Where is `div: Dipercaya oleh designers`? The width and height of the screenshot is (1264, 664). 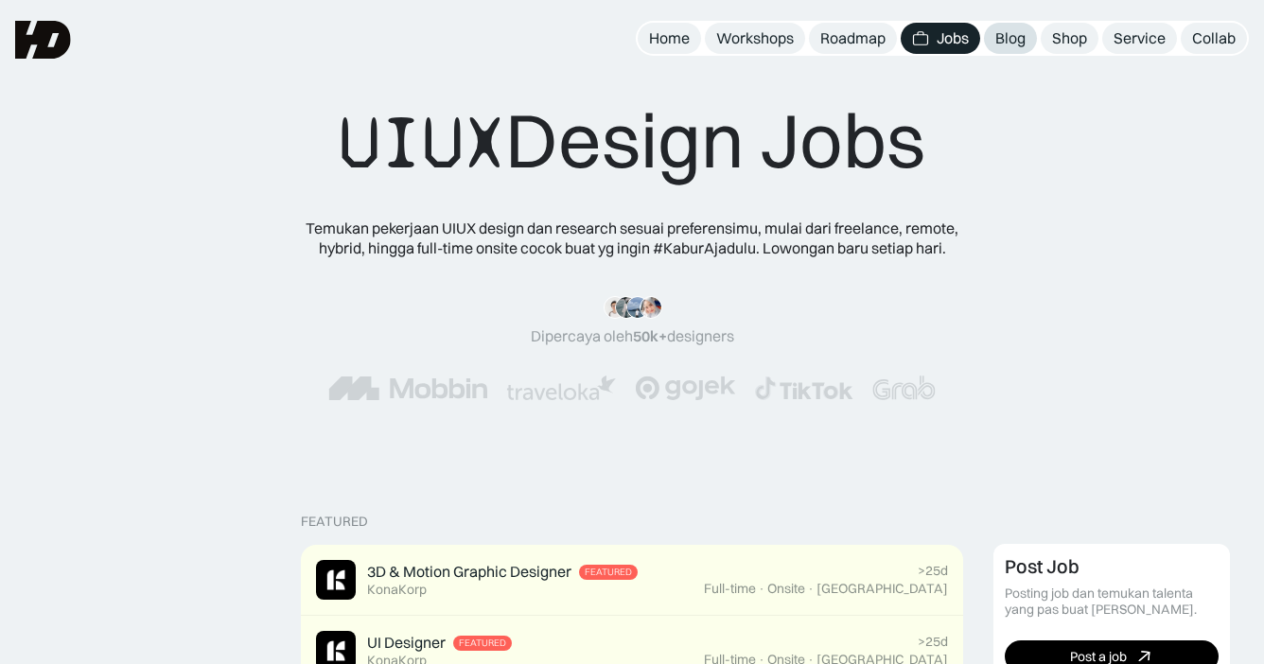
div: Dipercaya oleh designers is located at coordinates (632, 336).